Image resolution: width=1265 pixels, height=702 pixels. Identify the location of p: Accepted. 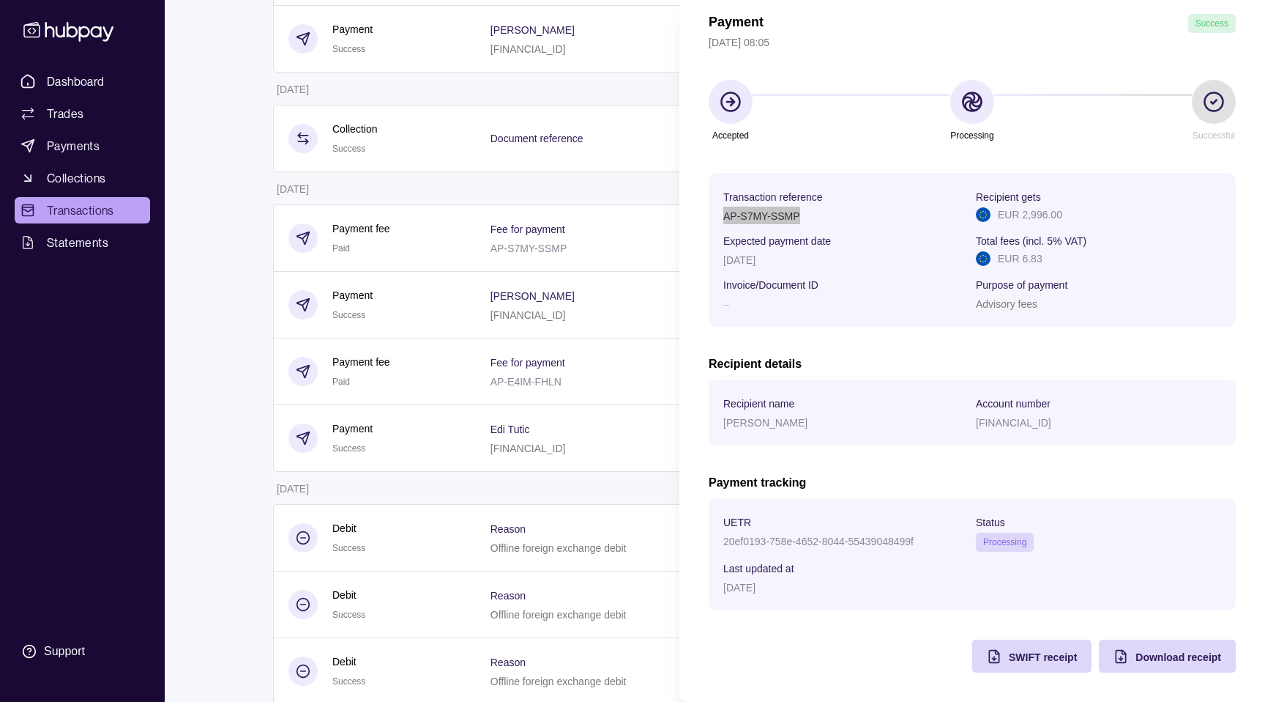
(731, 135).